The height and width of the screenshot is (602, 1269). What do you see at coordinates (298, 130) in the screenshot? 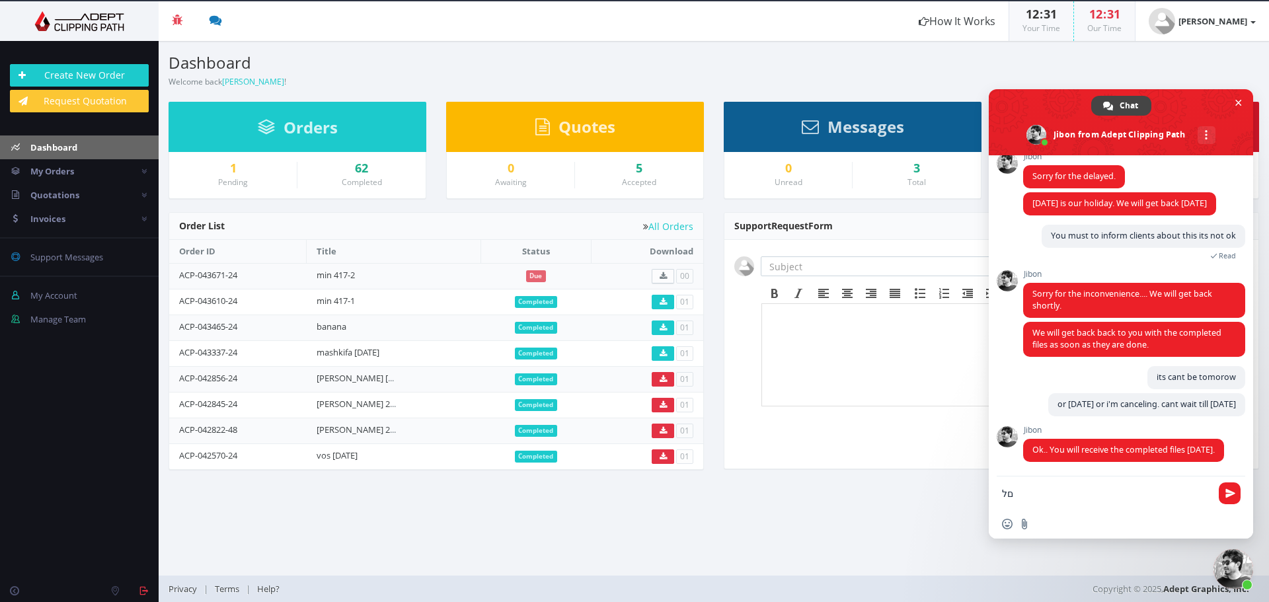
I see `a: Orders` at bounding box center [298, 130].